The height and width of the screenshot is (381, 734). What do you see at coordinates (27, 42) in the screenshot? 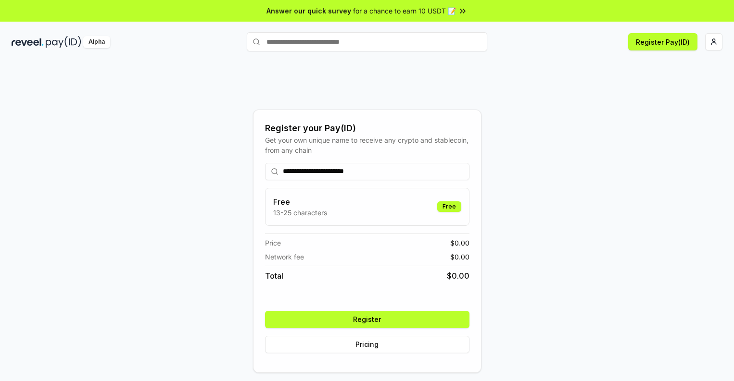
I see `img: reveel_dark` at bounding box center [27, 42].